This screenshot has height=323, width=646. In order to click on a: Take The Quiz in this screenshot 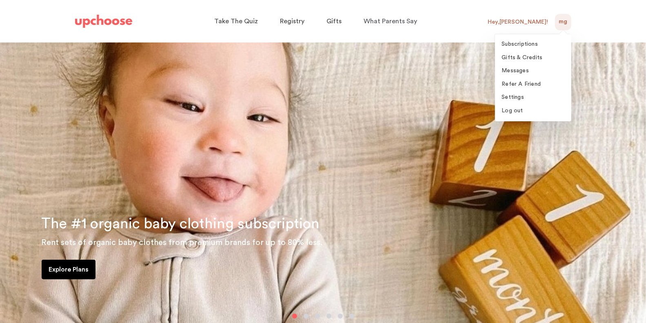, I will do `click(237, 21)`.